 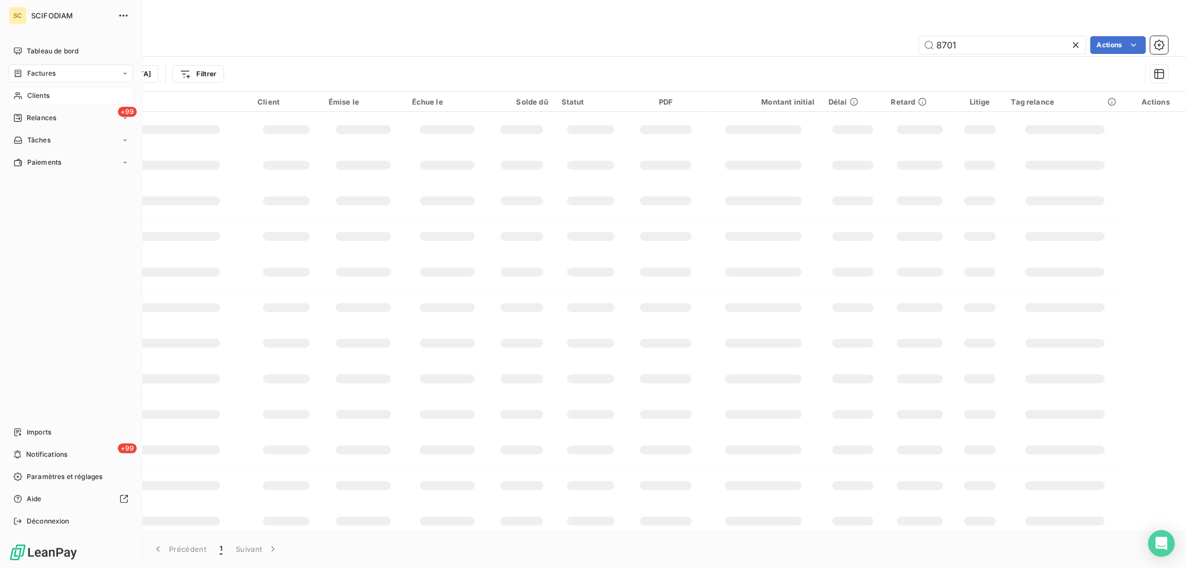 What do you see at coordinates (34, 499) in the screenshot?
I see `span: Aide` at bounding box center [34, 499].